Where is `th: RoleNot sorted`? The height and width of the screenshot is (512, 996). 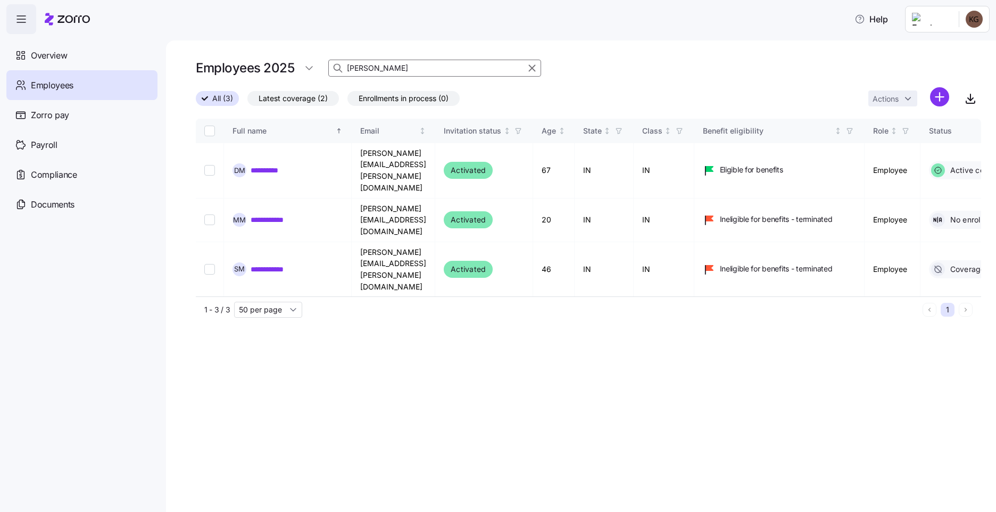
th: RoleNot sorted is located at coordinates (893, 131).